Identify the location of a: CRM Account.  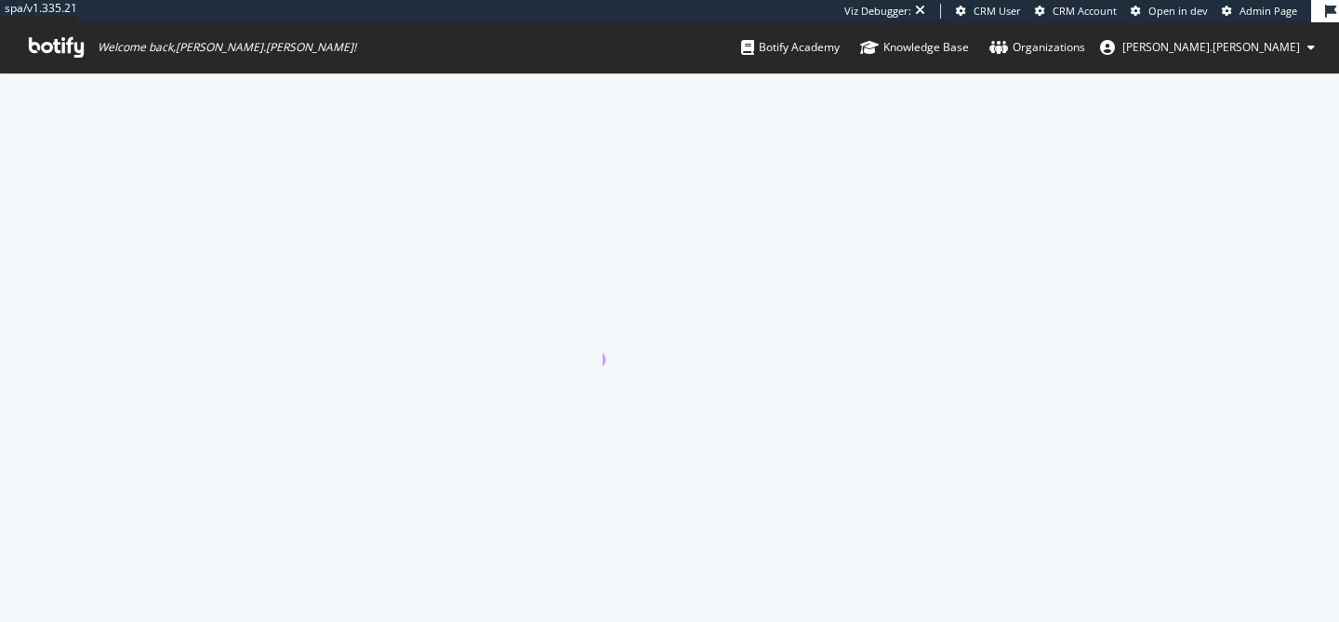
(1076, 11).